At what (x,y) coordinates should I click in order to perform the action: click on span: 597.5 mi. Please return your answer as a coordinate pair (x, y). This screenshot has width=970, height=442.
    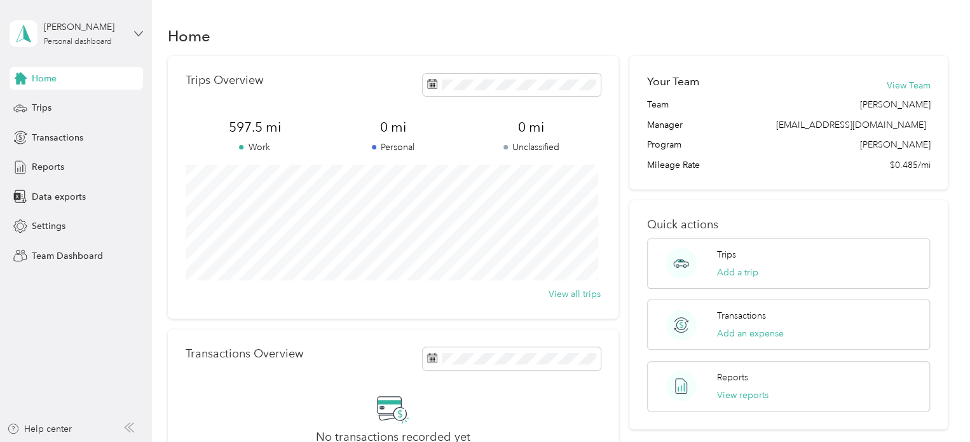
    Looking at the image, I should click on (255, 127).